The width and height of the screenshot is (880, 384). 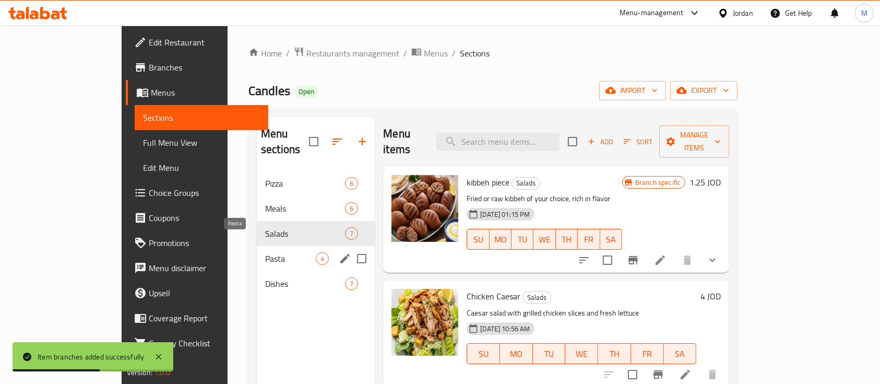 I want to click on span: M, so click(x=865, y=13).